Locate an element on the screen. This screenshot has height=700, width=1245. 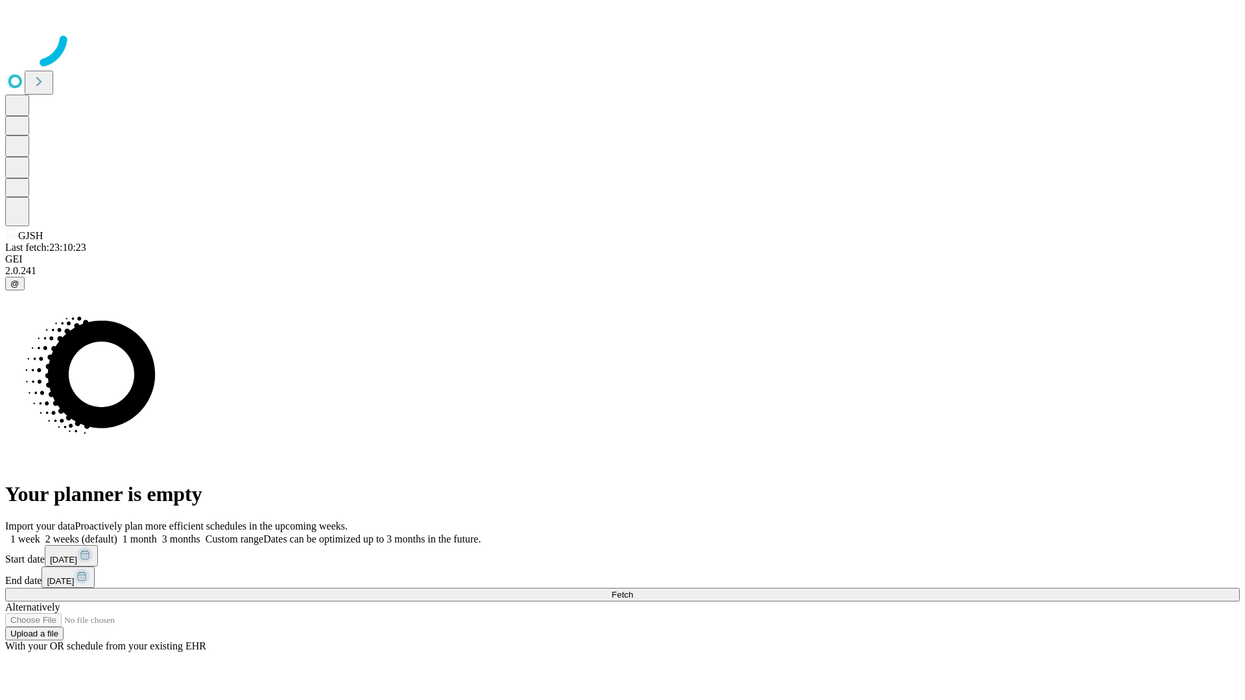
h1: Your planner is empty is located at coordinates (623, 494).